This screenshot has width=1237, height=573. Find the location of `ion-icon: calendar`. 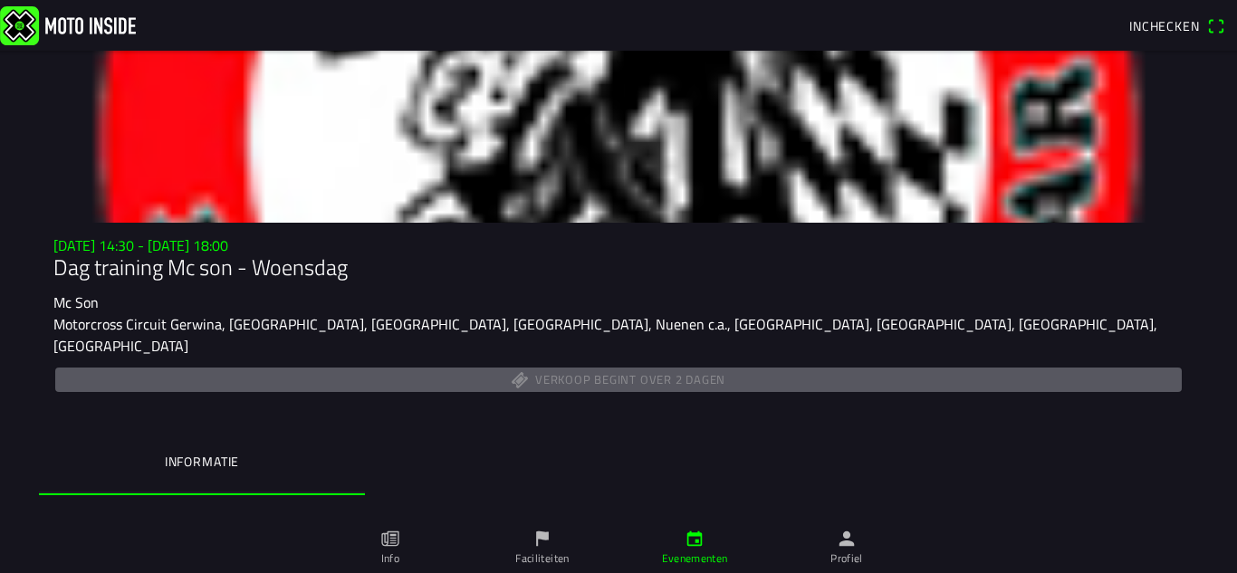

ion-icon: calendar is located at coordinates (694, 539).